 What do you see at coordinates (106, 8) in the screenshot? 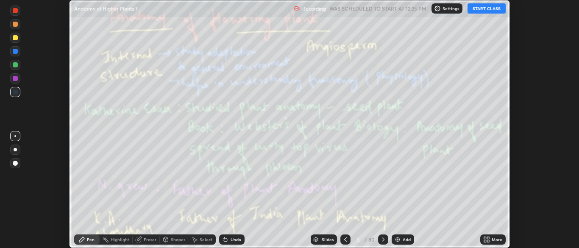
I see `p: Anatomy of Higher Plants 7` at bounding box center [106, 8].